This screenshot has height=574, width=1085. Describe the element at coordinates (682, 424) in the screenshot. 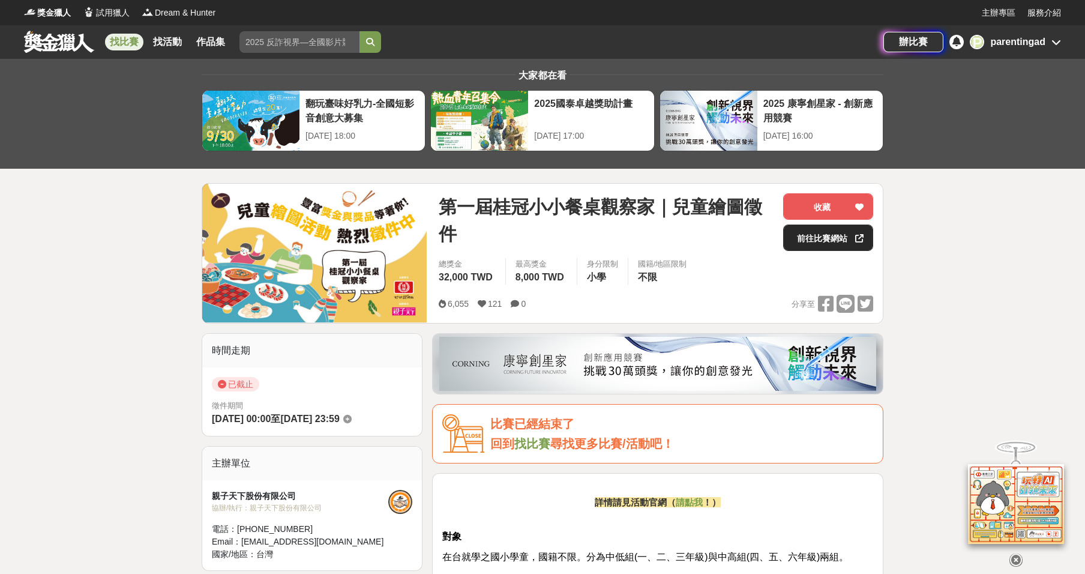

I see `div: 比賽已經結束了` at that location.